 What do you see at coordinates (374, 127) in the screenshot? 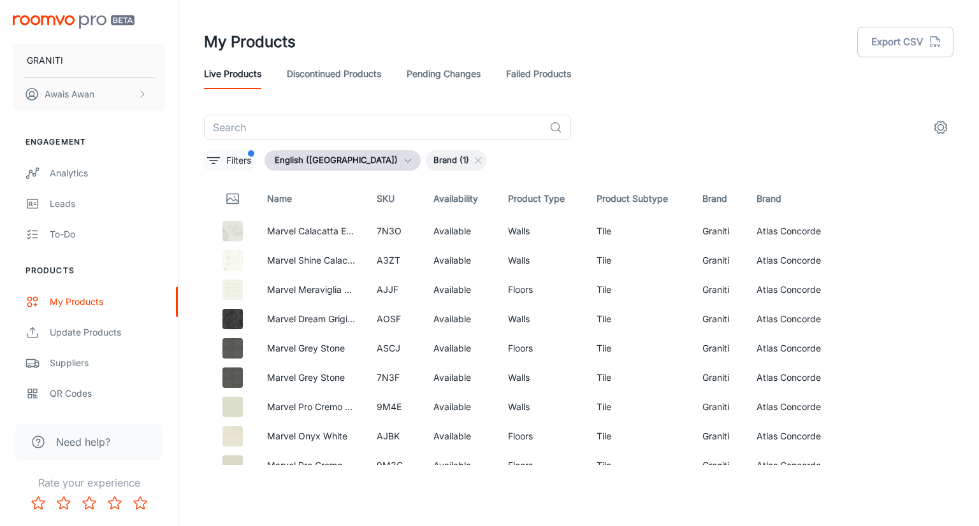
I see `input: Search` at bounding box center [374, 127].